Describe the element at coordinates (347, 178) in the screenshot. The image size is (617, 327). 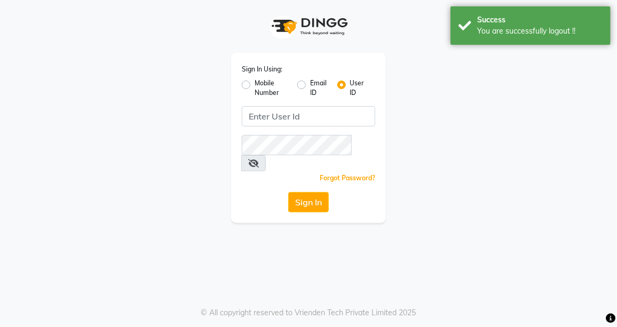
I see `a: Forgot Password?` at that location.